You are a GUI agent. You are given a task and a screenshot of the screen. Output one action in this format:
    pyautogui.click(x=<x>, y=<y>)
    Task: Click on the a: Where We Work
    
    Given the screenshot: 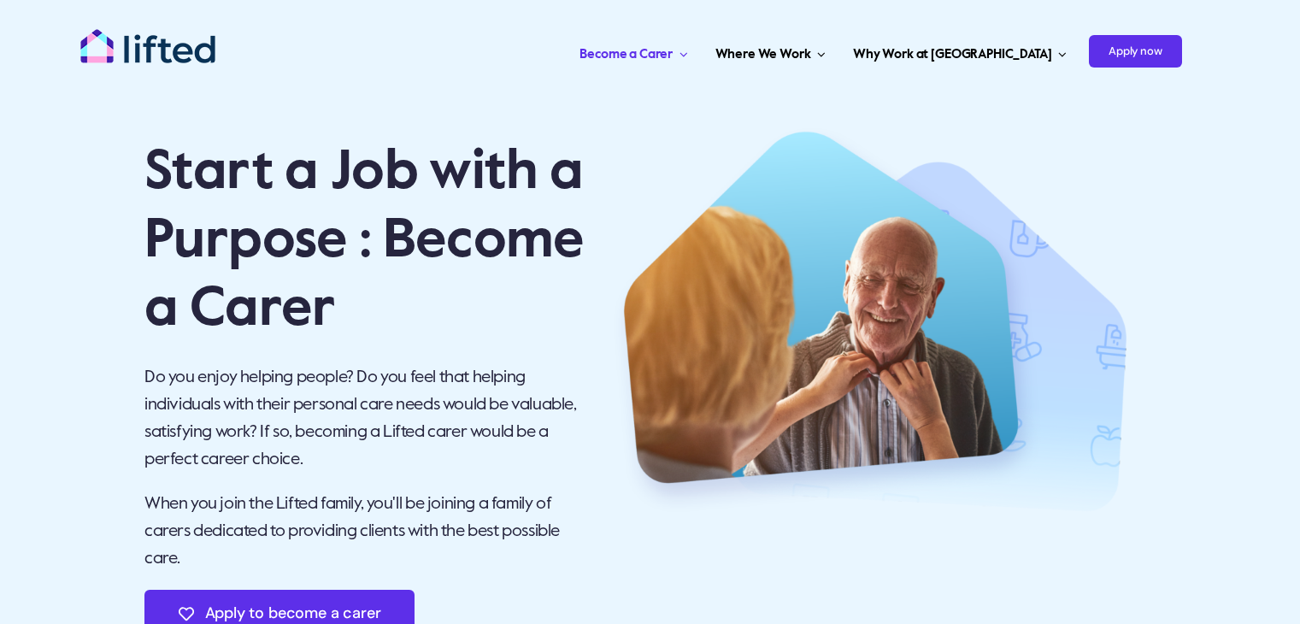 What is the action you would take?
    pyautogui.click(x=770, y=51)
    